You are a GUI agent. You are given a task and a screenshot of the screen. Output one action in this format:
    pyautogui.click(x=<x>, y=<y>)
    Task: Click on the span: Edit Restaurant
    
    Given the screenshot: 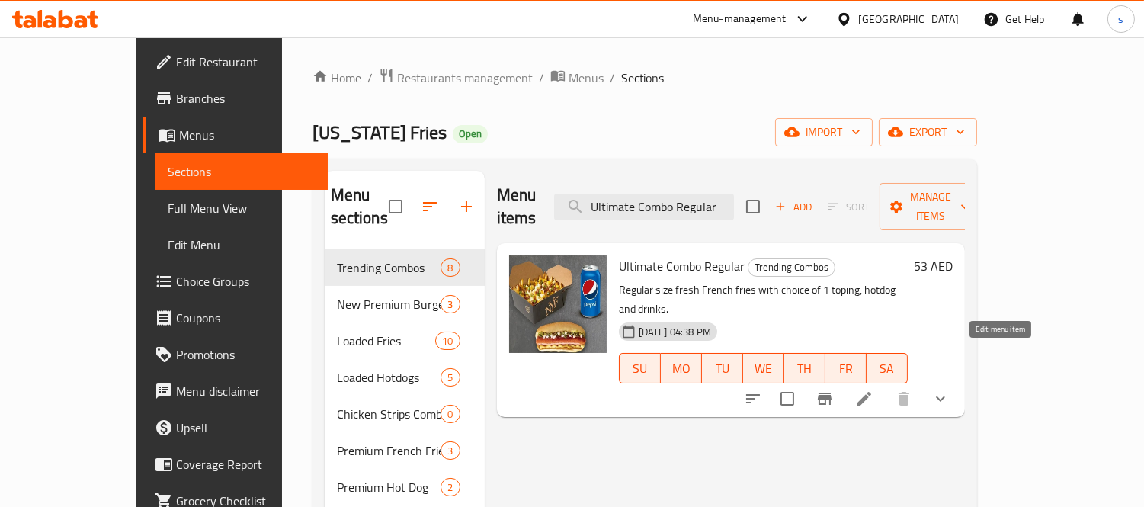 What is the action you would take?
    pyautogui.click(x=245, y=62)
    